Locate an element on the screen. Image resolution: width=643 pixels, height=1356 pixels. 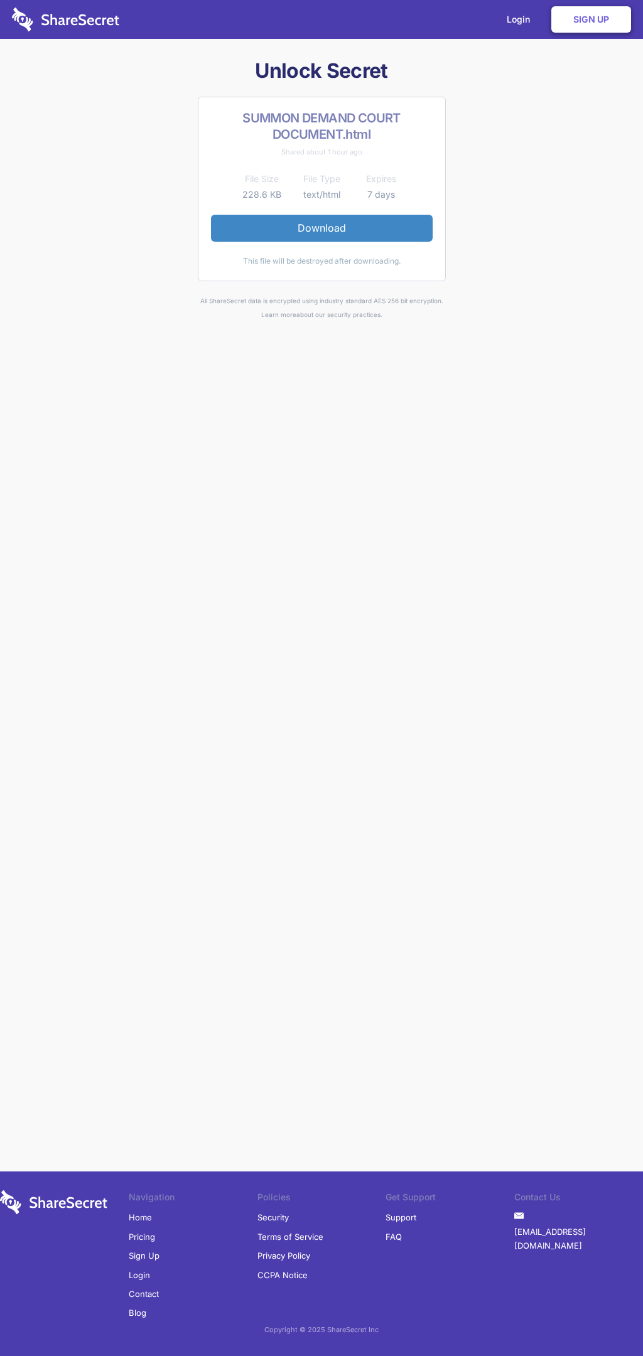
li: Contact Us is located at coordinates (578, 1199).